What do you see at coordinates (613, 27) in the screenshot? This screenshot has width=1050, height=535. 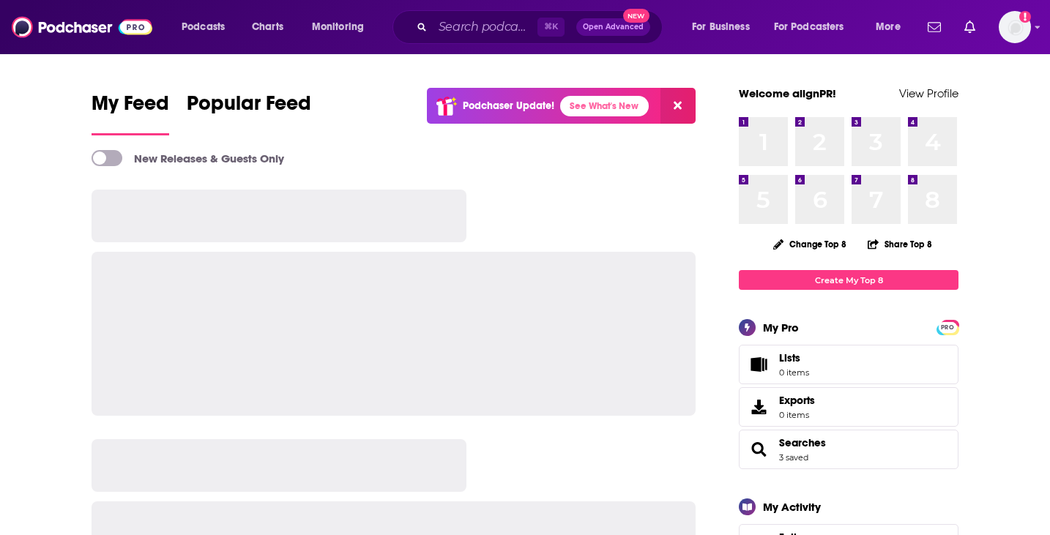 I see `span: Open Advanced` at bounding box center [613, 27].